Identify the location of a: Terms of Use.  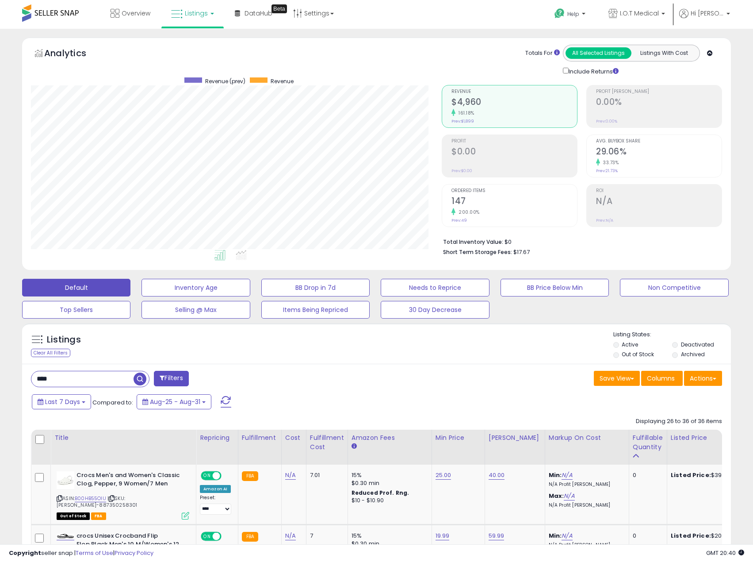
(94, 553).